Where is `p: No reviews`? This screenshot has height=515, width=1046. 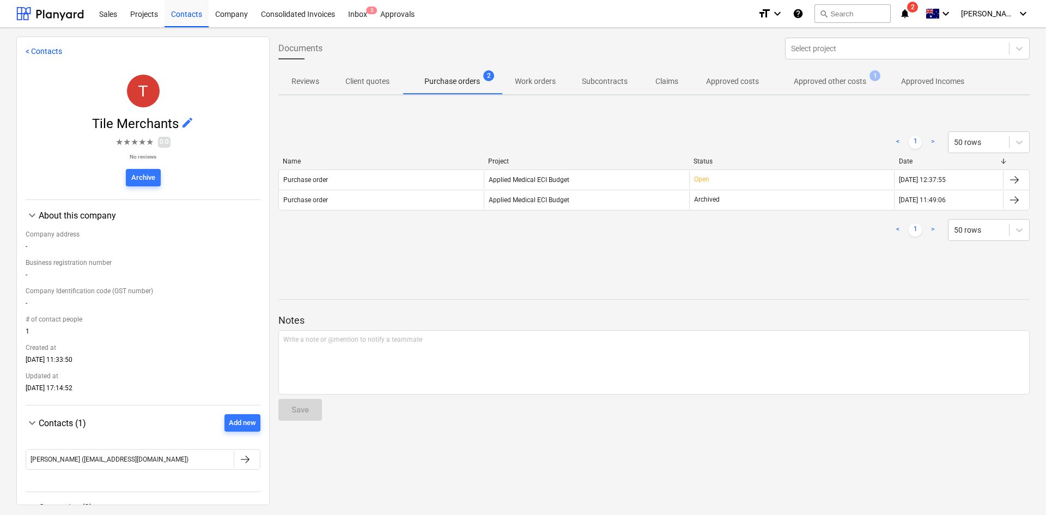
p: No reviews is located at coordinates (143, 156).